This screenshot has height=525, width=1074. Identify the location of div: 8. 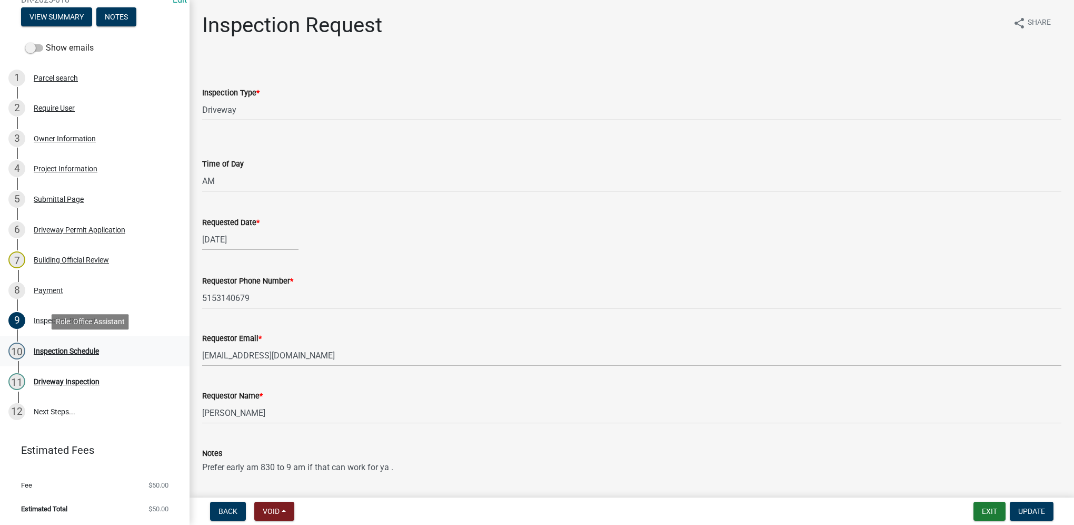
(17, 290).